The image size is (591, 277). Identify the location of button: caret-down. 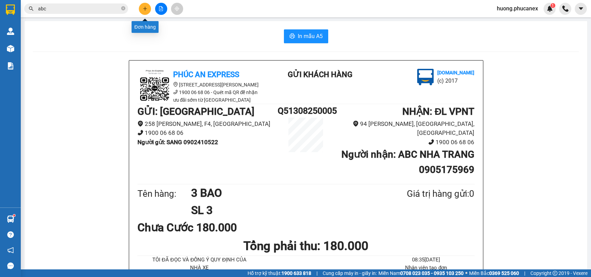
(580, 9).